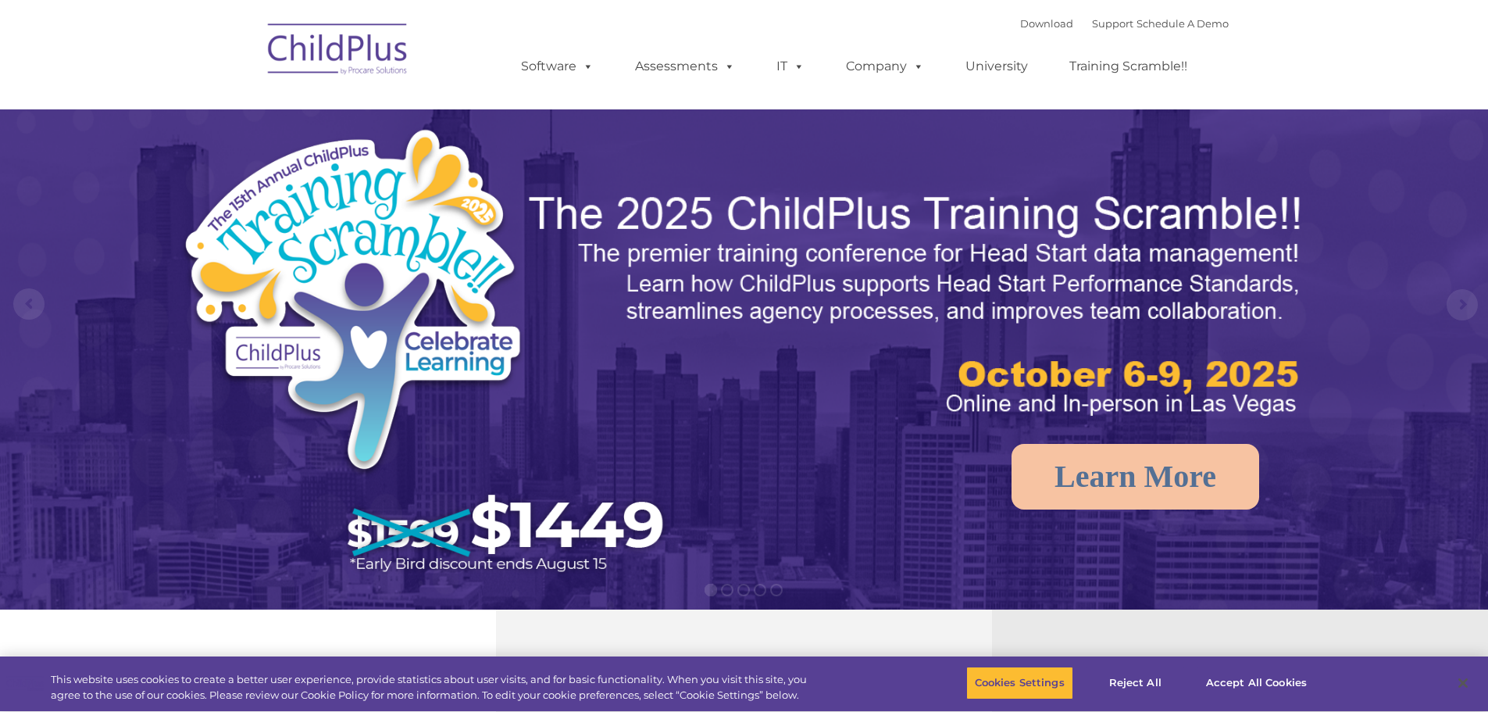 The width and height of the screenshot is (1488, 712). What do you see at coordinates (1020, 683) in the screenshot?
I see `button: Cookies Settings` at bounding box center [1020, 683].